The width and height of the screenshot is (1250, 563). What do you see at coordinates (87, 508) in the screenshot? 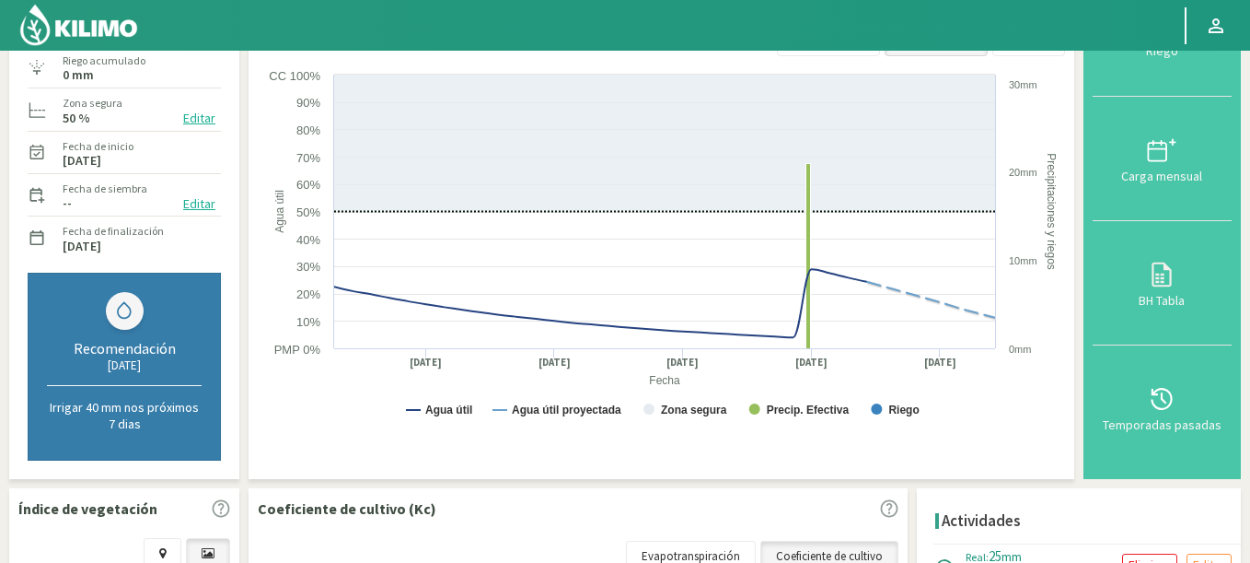
I see `p: Índice de vegetación` at bounding box center [87, 508].